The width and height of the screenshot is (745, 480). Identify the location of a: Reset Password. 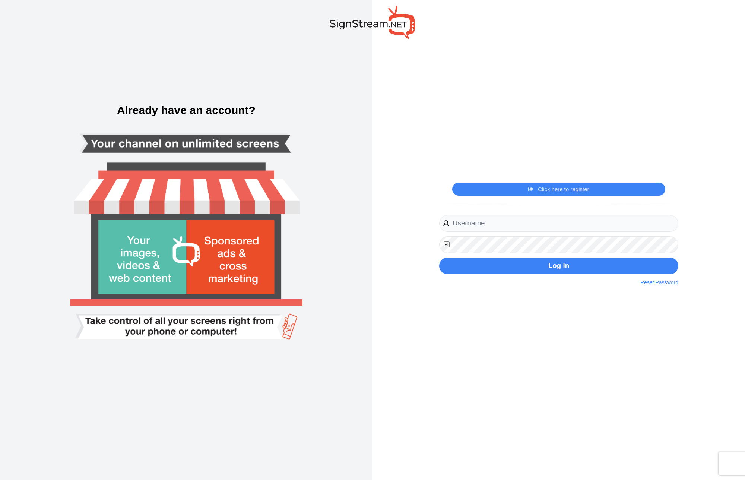
(659, 282).